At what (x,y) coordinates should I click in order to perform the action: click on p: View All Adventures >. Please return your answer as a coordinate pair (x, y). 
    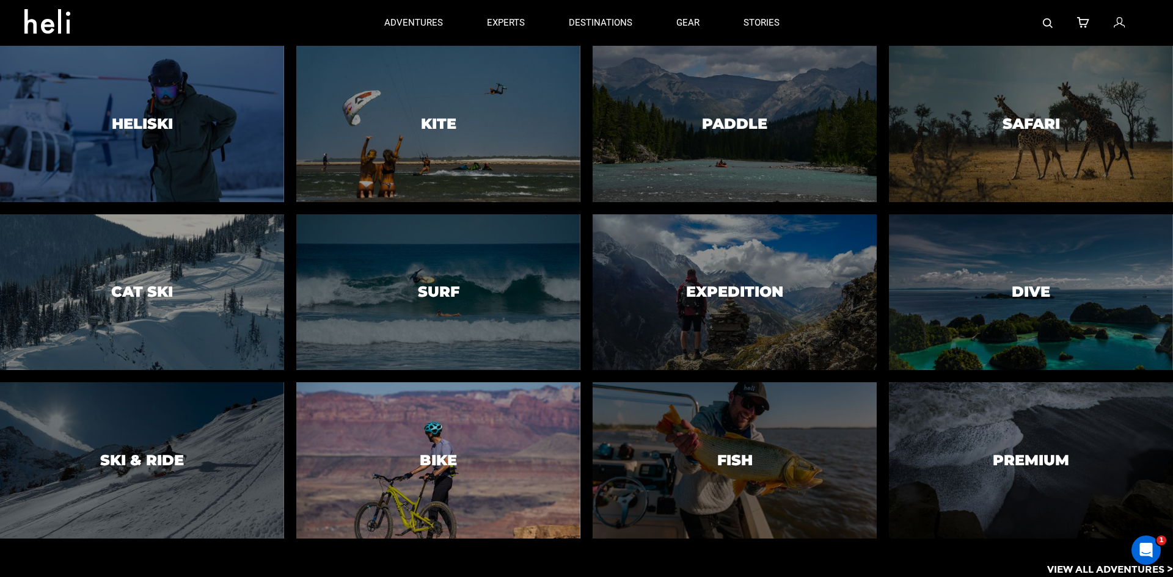
    Looking at the image, I should click on (1110, 570).